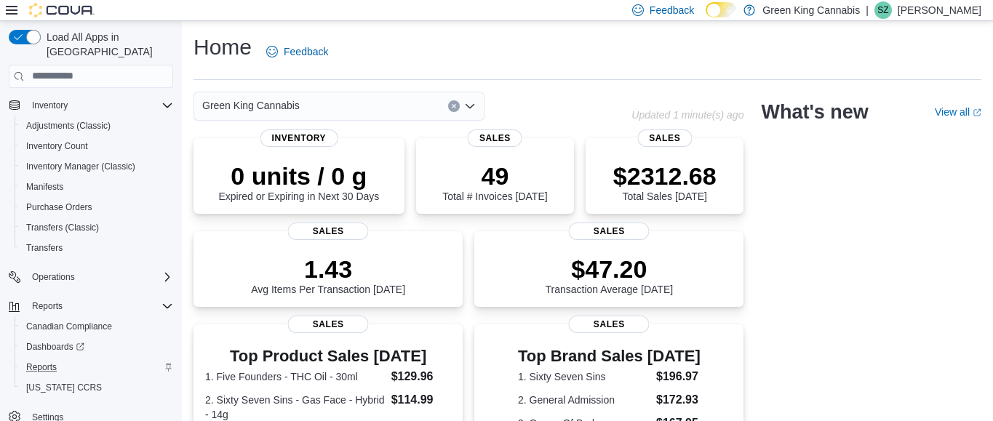 This screenshot has width=993, height=421. I want to click on p: $2312.68, so click(665, 176).